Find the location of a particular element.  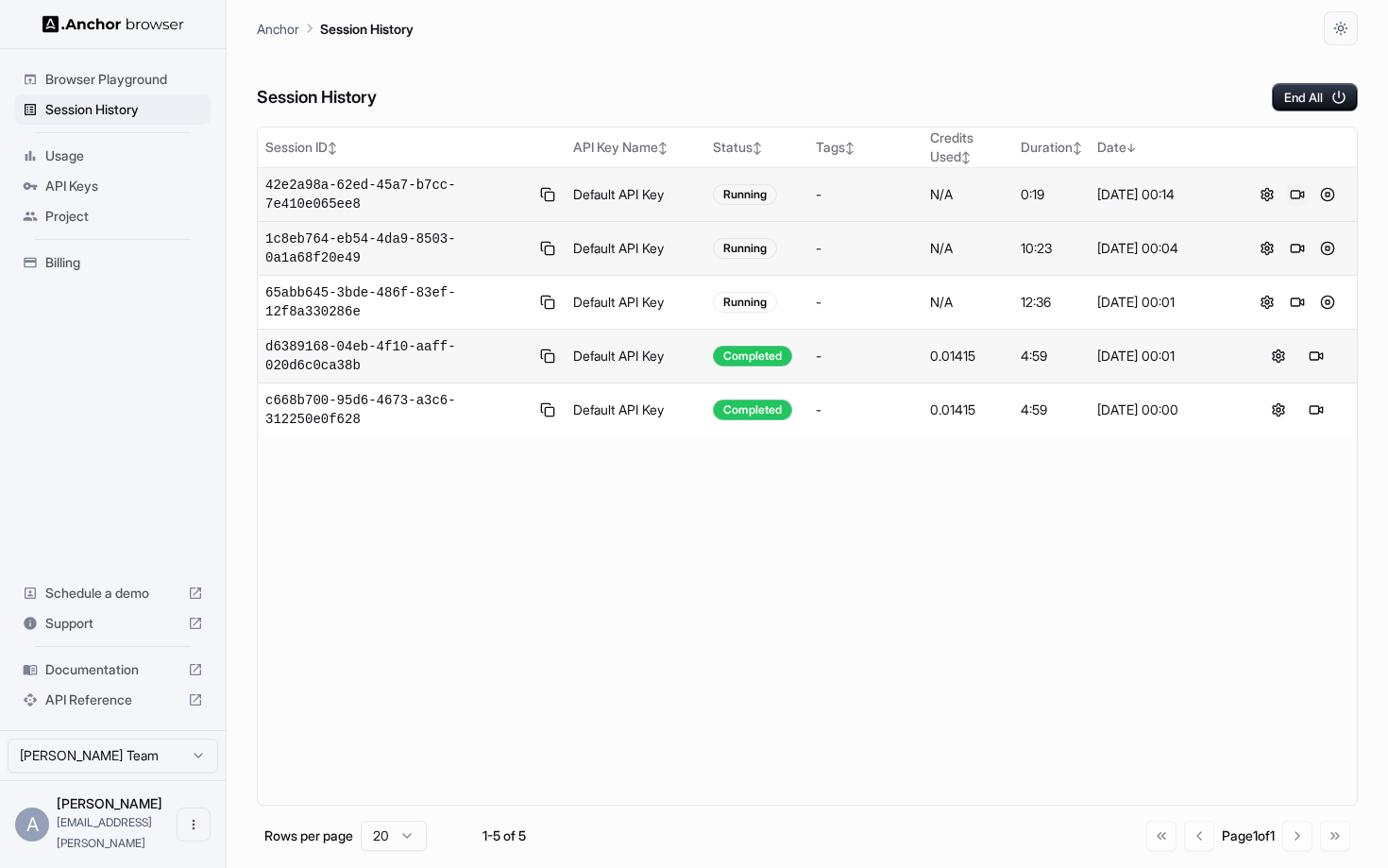

div: Page 1 of 1 is located at coordinates (1248, 836).